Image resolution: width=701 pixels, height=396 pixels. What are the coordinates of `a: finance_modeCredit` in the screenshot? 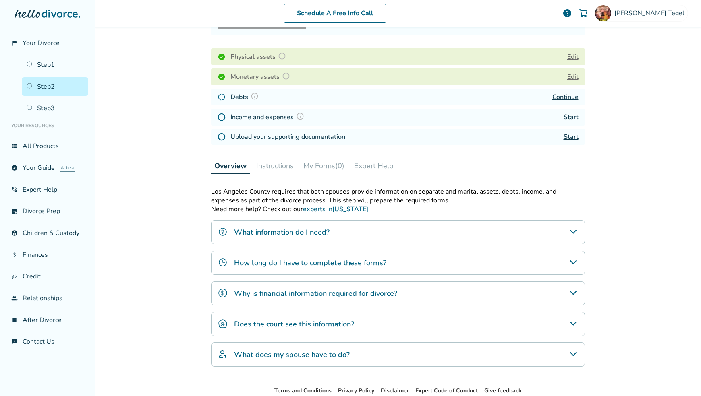 It's located at (47, 277).